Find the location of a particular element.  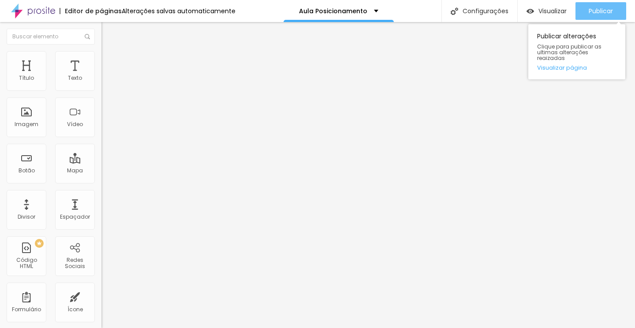

button: Publicar is located at coordinates (601, 11).